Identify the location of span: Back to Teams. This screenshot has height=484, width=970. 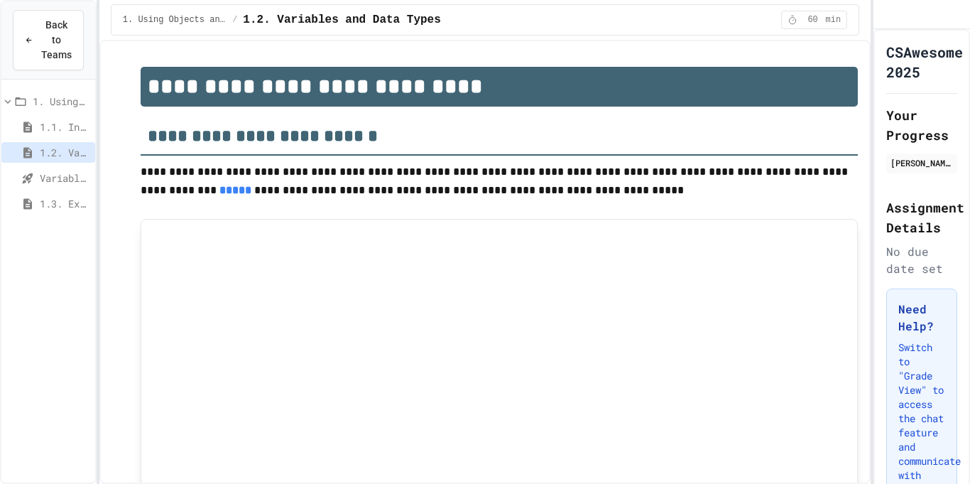
(56, 40).